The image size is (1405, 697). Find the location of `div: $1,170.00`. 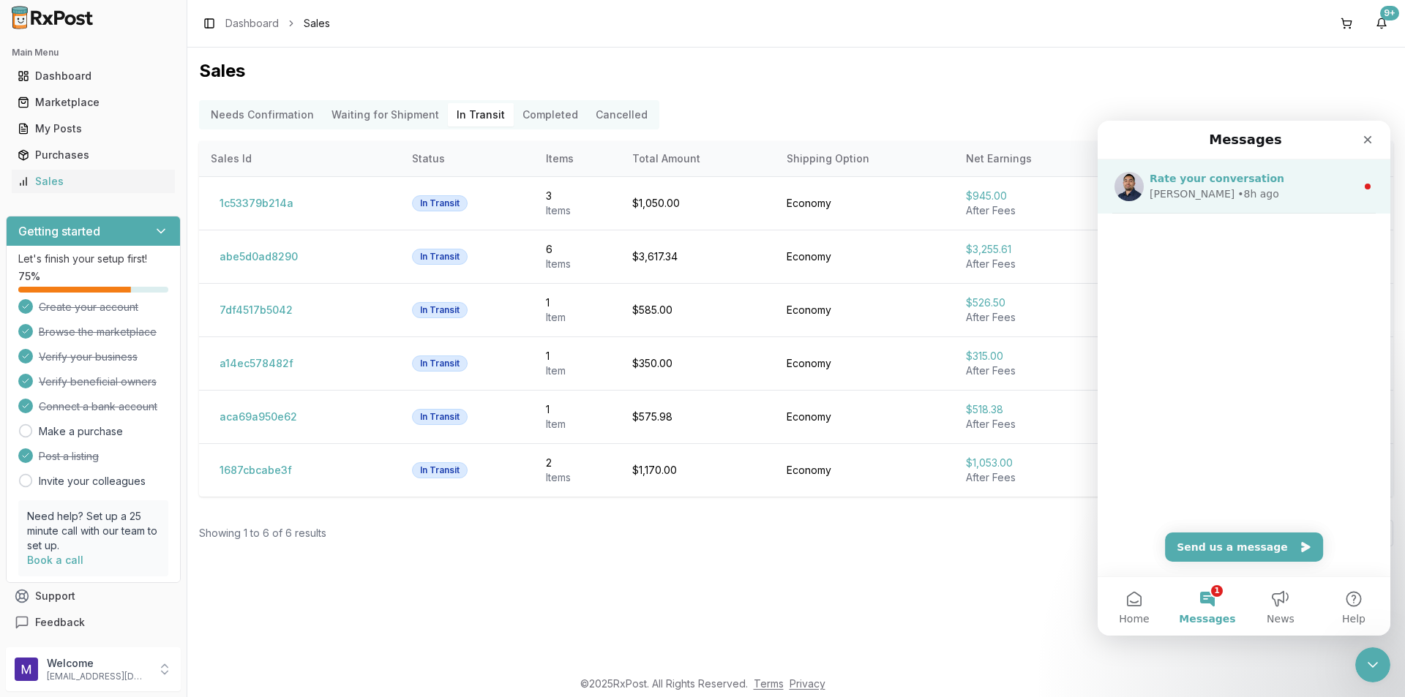

div: $1,170.00 is located at coordinates (697, 471).